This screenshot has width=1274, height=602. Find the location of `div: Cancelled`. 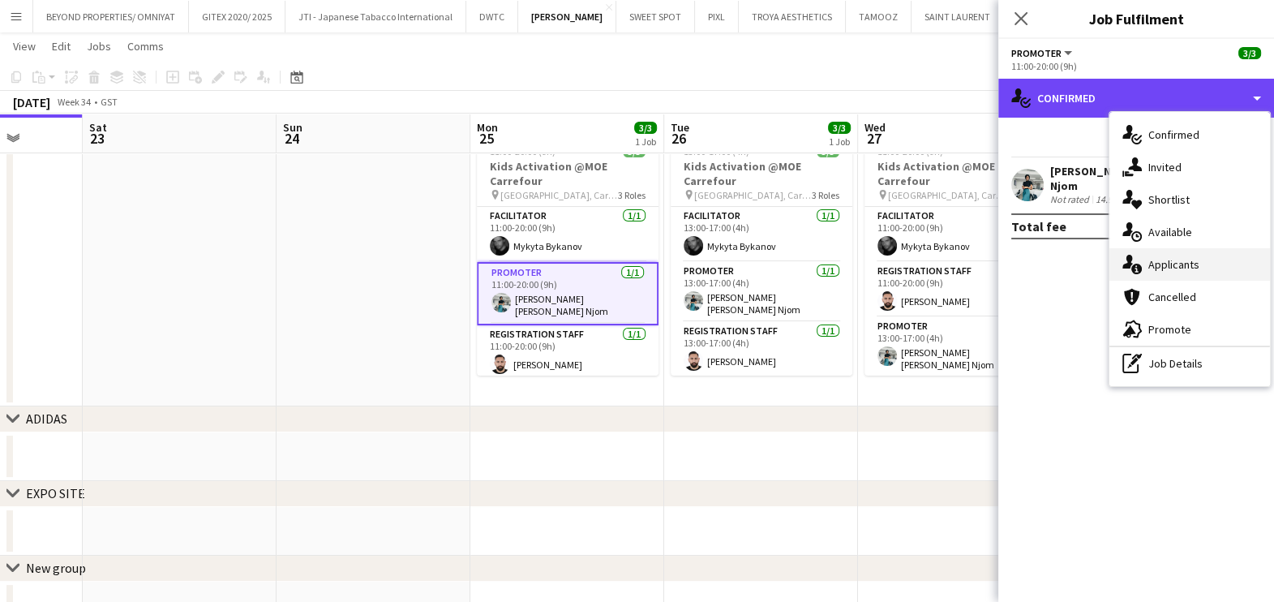

div: Cancelled is located at coordinates (1190, 297).